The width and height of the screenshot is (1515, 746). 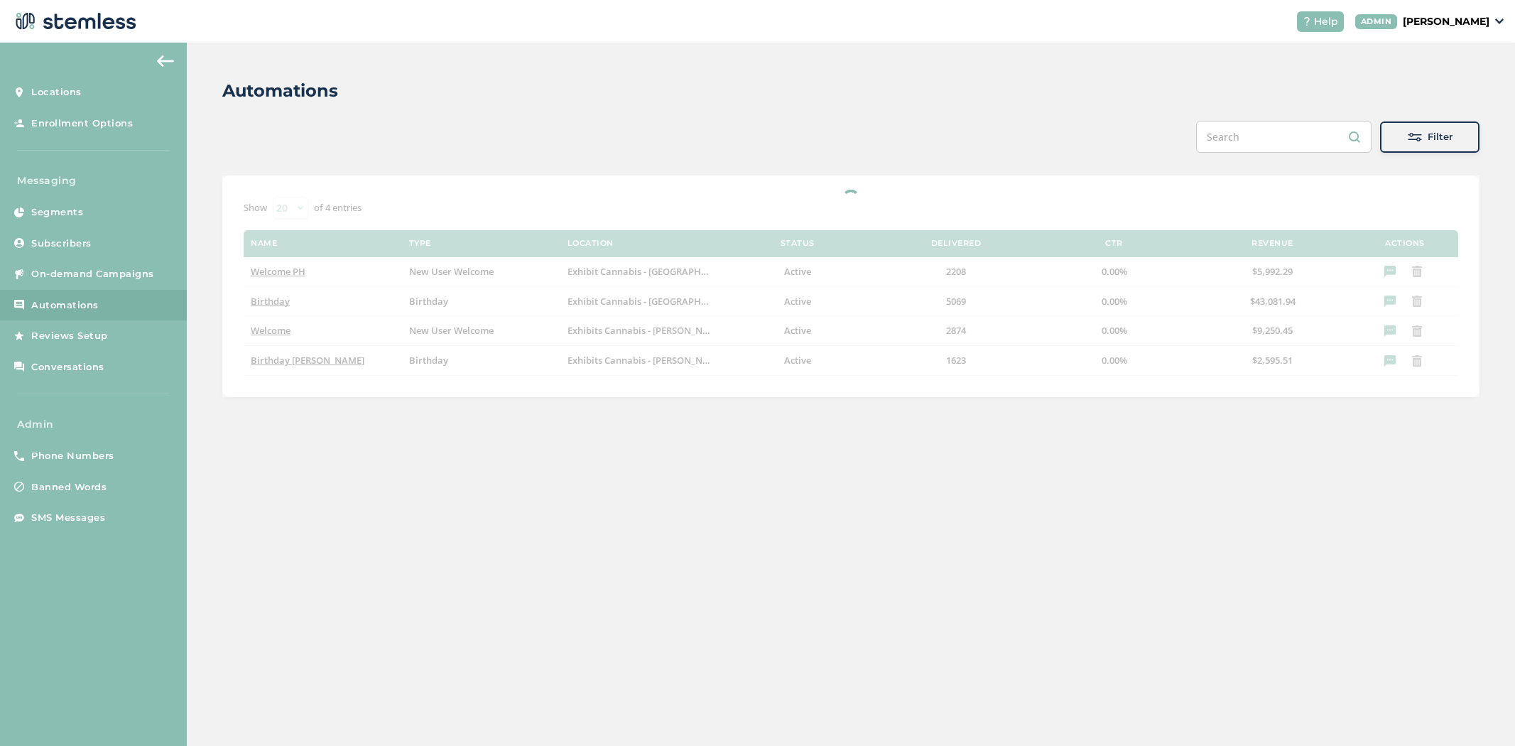 What do you see at coordinates (1283, 136) in the screenshot?
I see `input: Search` at bounding box center [1283, 136].